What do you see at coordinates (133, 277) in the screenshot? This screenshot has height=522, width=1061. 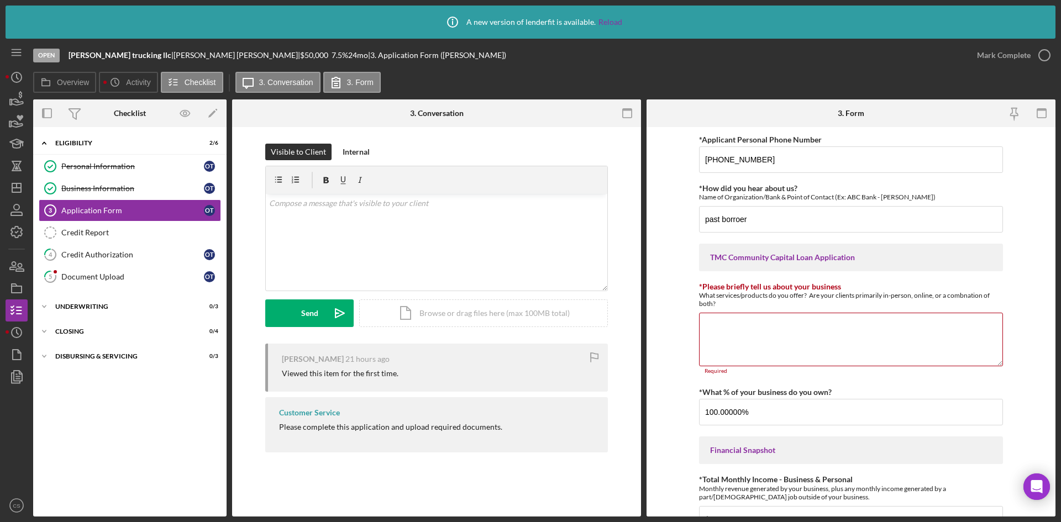 I see `div: Document Upload` at bounding box center [133, 277].